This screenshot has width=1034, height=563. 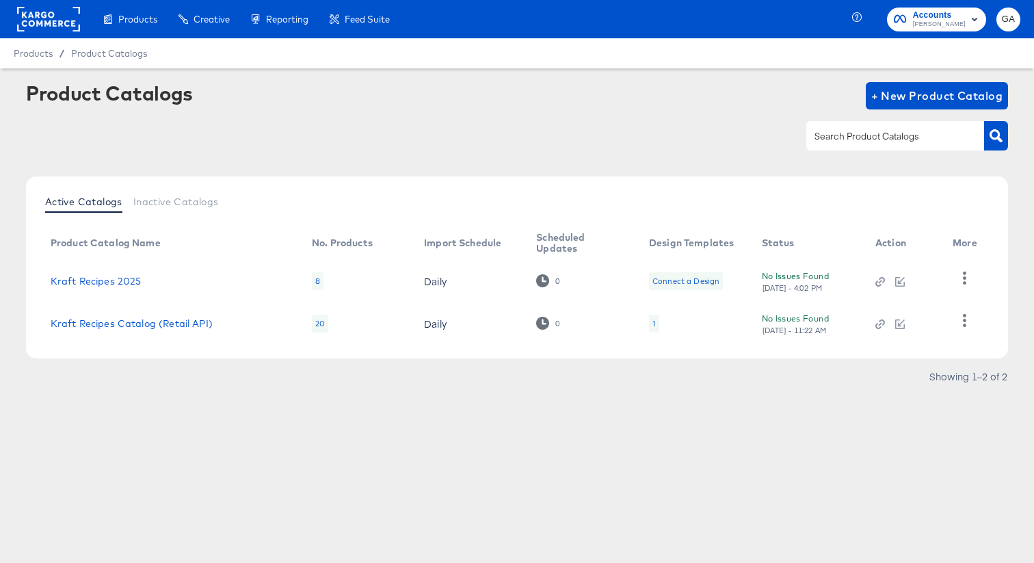 What do you see at coordinates (131, 323) in the screenshot?
I see `a: Kraft Recipes Catalog (Retail API)` at bounding box center [131, 323].